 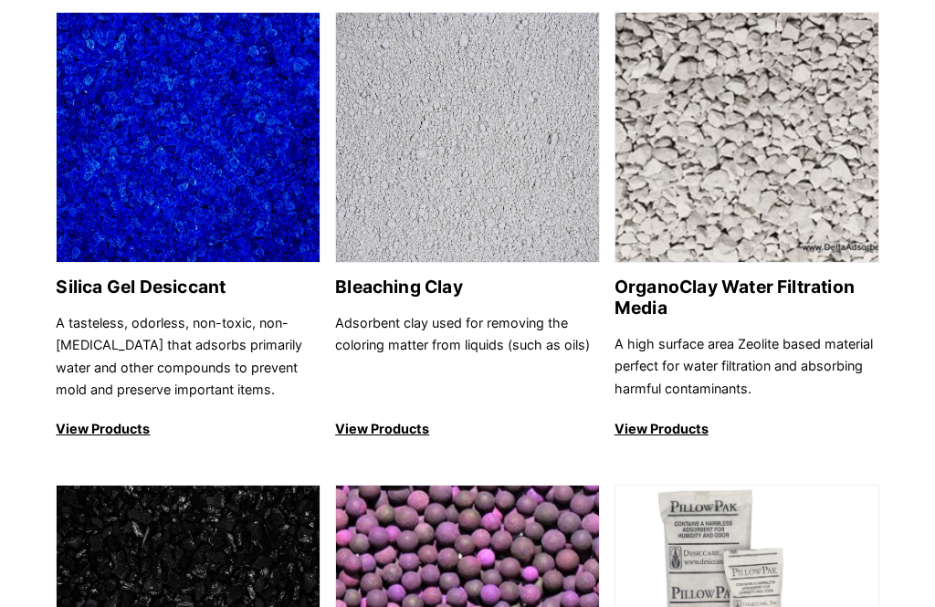 I want to click on h2: OrganoClay Water Filtration Media, so click(x=747, y=298).